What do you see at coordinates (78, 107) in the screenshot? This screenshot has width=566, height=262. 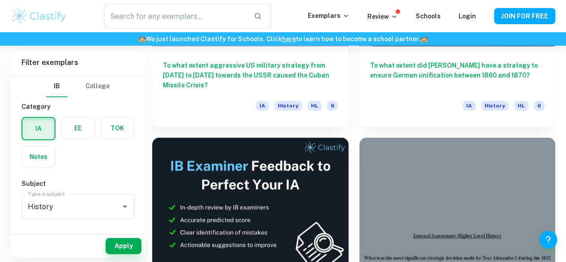 I see `h6: Category` at bounding box center [78, 107].